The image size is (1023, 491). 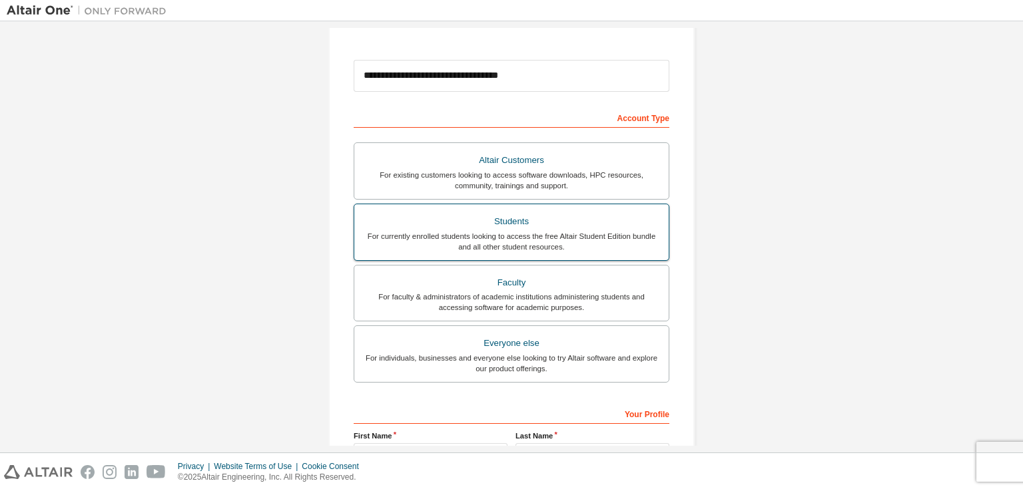 What do you see at coordinates (131, 472) in the screenshot?
I see `img: linkedin.svg` at bounding box center [131, 472].